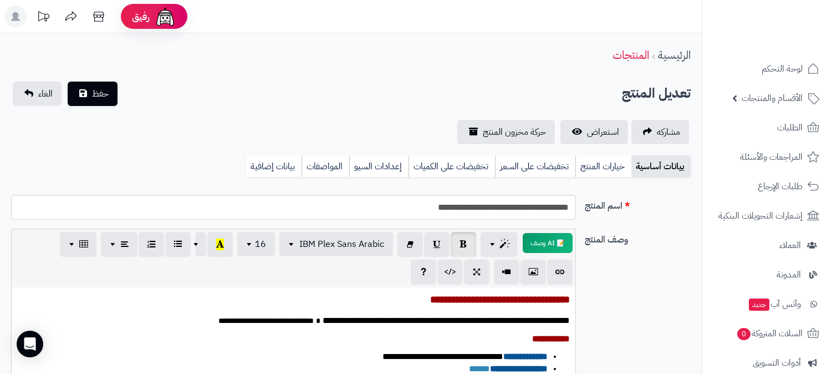 This screenshot has width=832, height=374. What do you see at coordinates (260, 244) in the screenshot?
I see `span: 16` at bounding box center [260, 244].